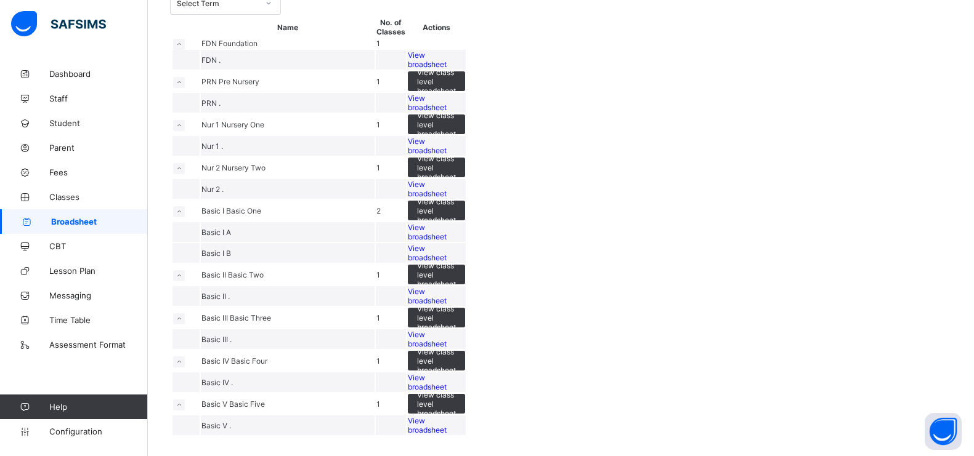 The image size is (974, 456). I want to click on span: Help, so click(98, 407).